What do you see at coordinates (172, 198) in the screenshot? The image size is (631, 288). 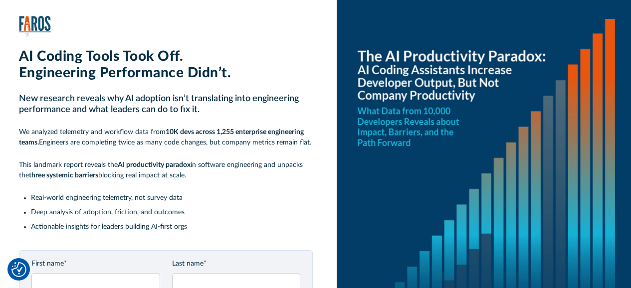 I see `li: Real-world engineering telemetry, not survey data` at bounding box center [172, 198].